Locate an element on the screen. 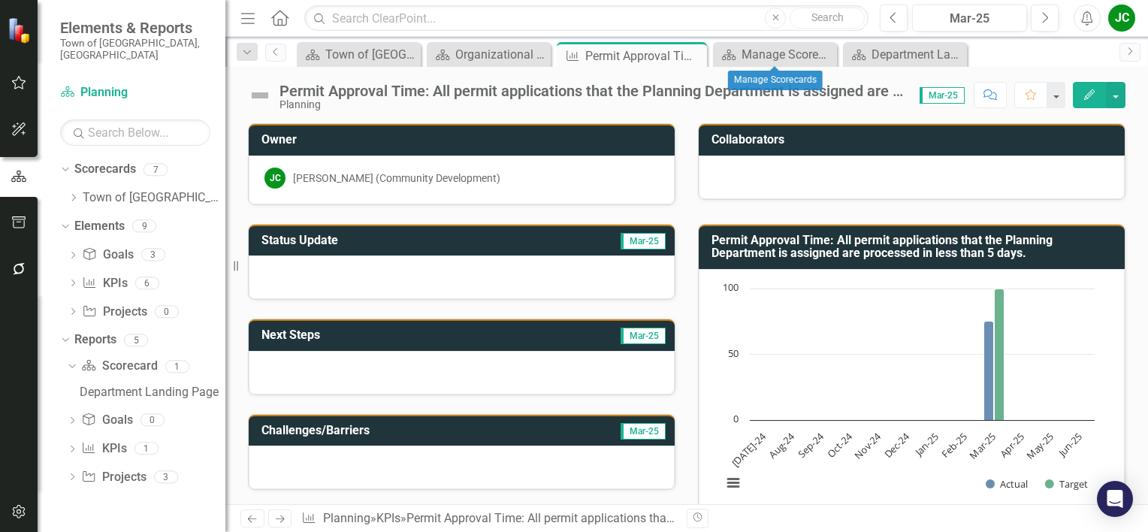 The image size is (1148, 532). h3: Next Steps is located at coordinates (374, 335).